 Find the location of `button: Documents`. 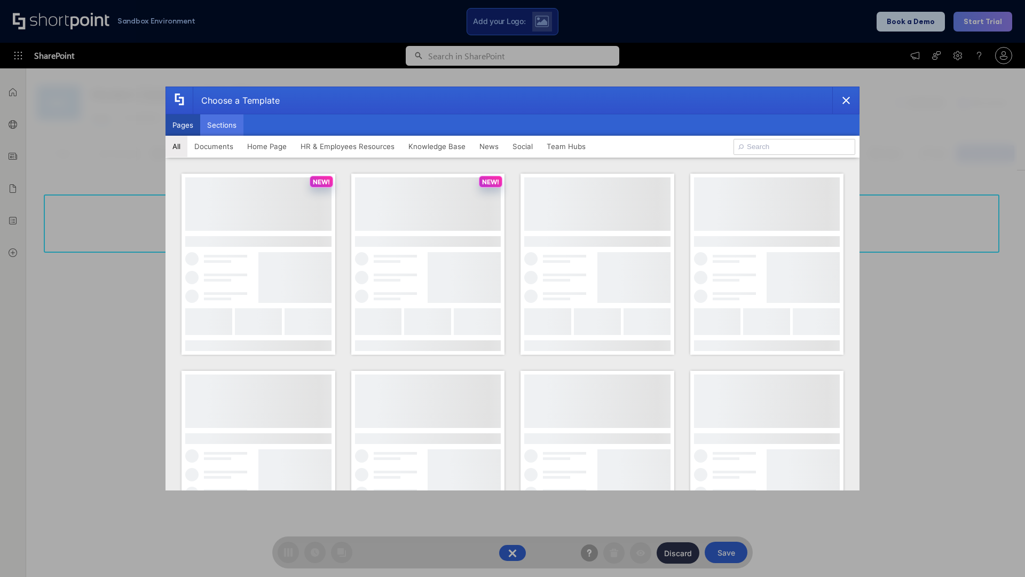

button: Documents is located at coordinates (214, 146).